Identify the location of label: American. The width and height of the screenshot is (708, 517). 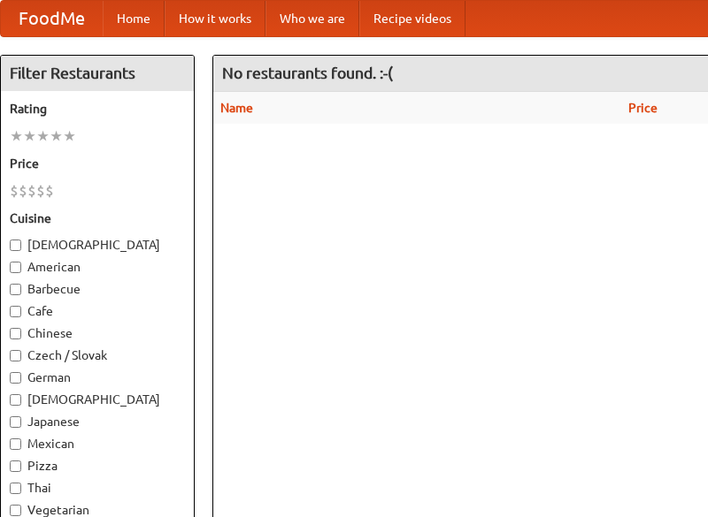
(97, 267).